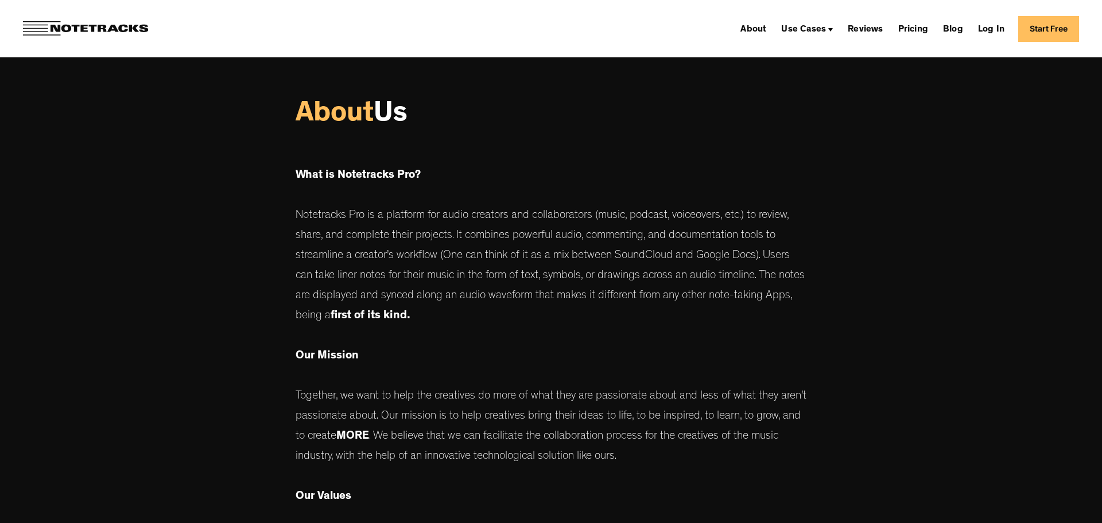 The height and width of the screenshot is (523, 1102). What do you see at coordinates (865, 29) in the screenshot?
I see `a: Reviews` at bounding box center [865, 29].